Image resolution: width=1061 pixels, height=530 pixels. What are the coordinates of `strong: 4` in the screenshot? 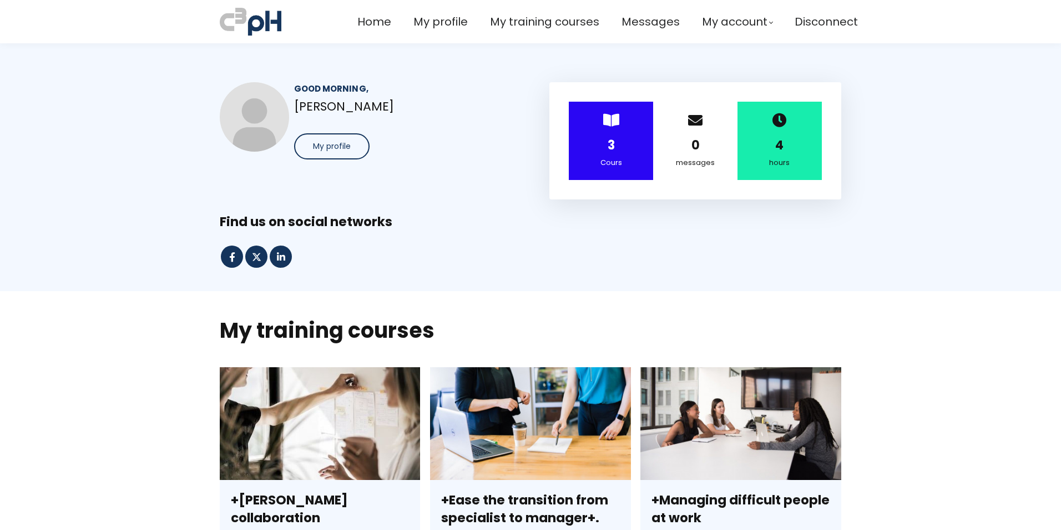 It's located at (779, 145).